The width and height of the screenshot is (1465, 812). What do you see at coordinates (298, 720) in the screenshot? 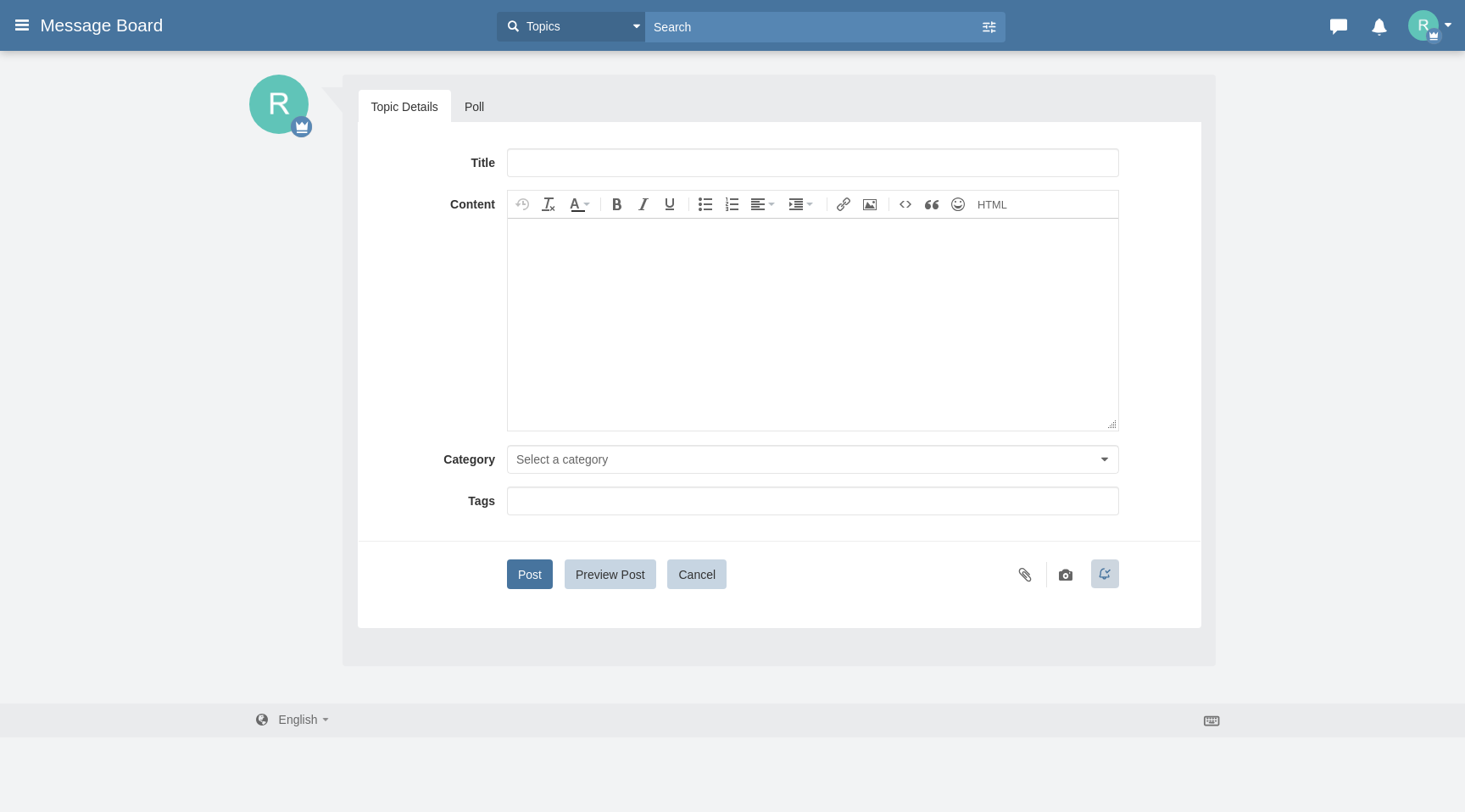
I see `span: English` at bounding box center [298, 720].